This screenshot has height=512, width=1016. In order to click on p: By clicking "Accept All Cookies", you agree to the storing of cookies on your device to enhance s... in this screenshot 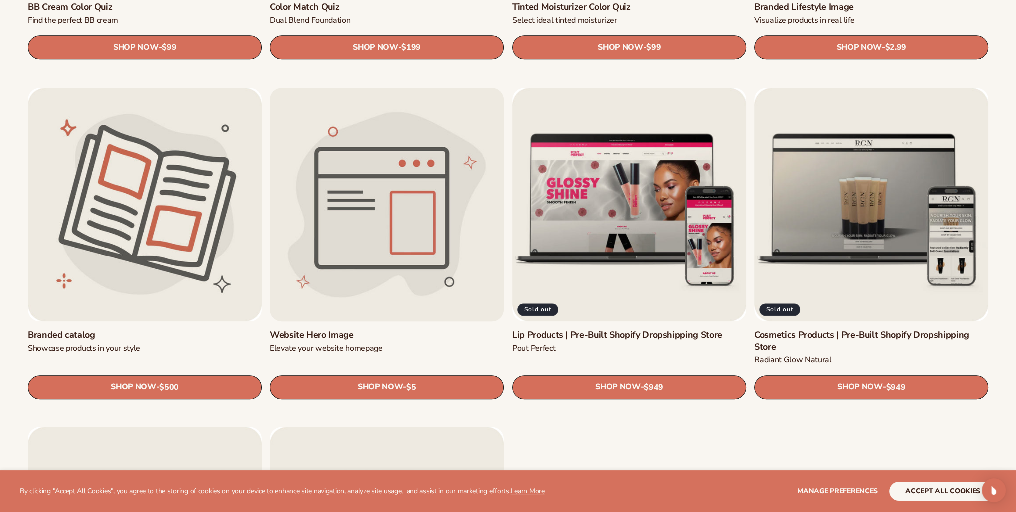, I will do `click(282, 492)`.